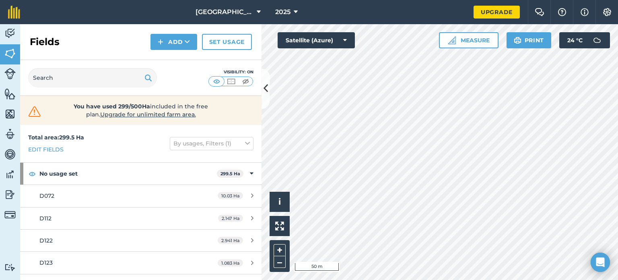 This screenshot has width=618, height=280. I want to click on img: Ruler icon, so click(452, 40).